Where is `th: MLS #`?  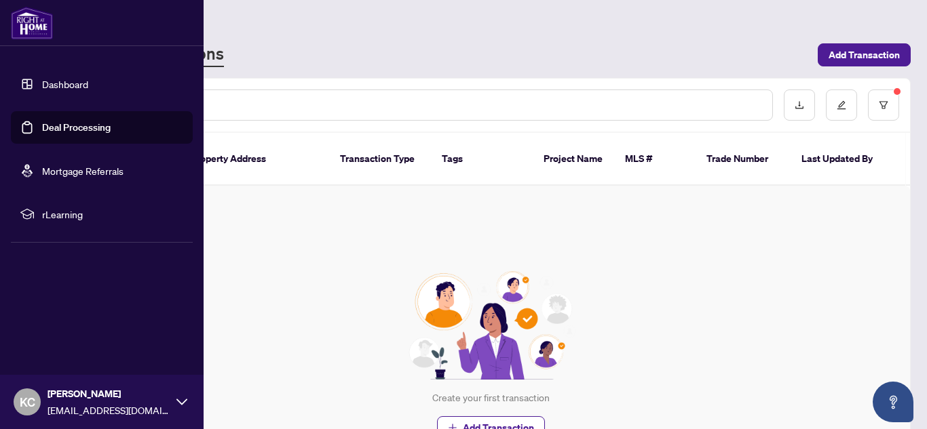
th: MLS # is located at coordinates (655, 159).